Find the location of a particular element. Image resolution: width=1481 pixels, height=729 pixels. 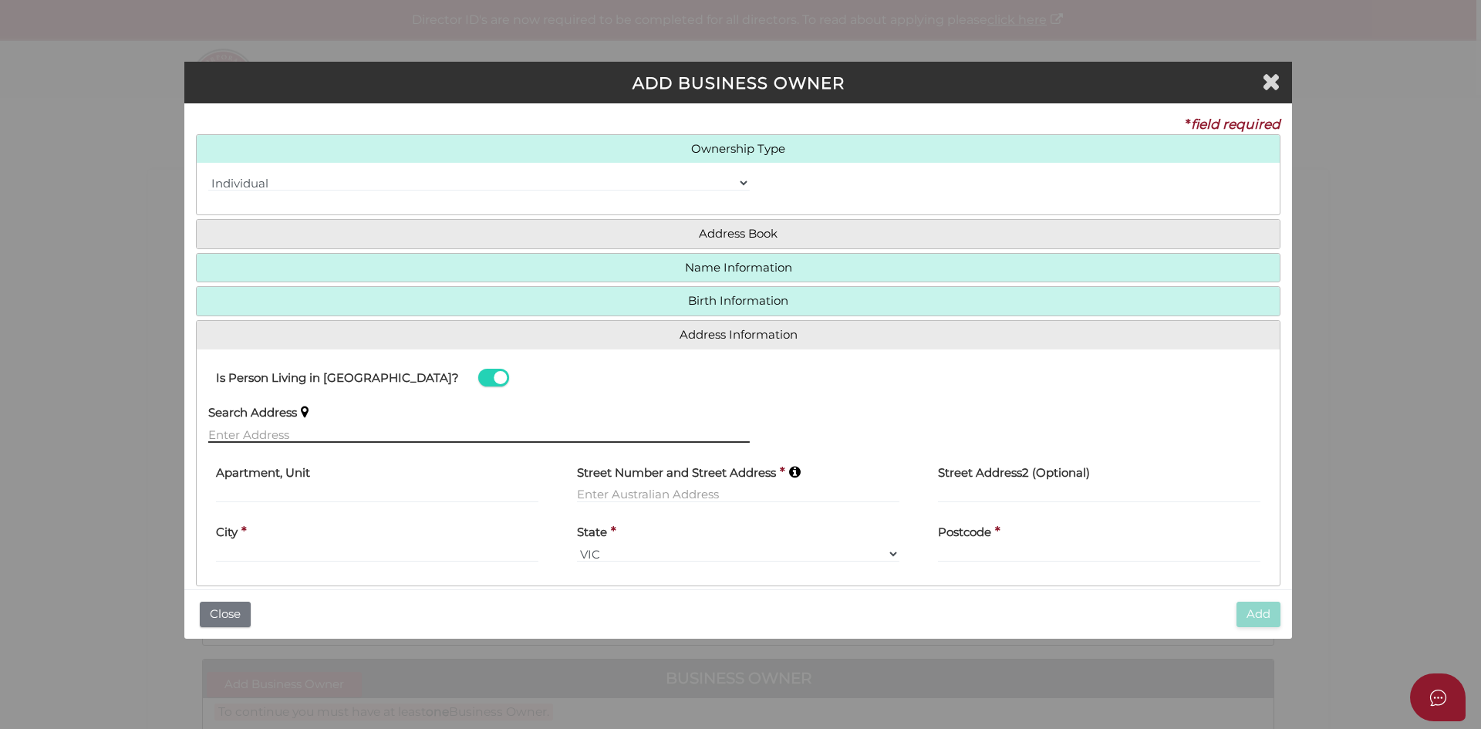

a: Name Information is located at coordinates (738, 268).